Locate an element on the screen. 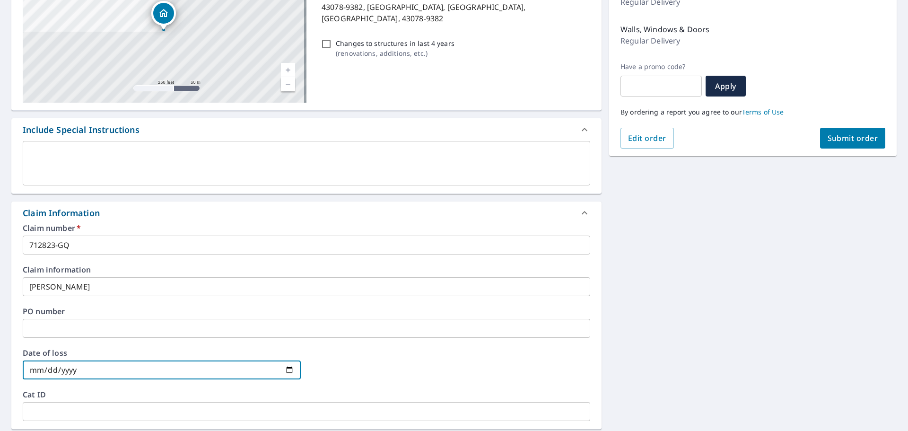 This screenshot has width=908, height=431. button: Submit order is located at coordinates (852, 138).